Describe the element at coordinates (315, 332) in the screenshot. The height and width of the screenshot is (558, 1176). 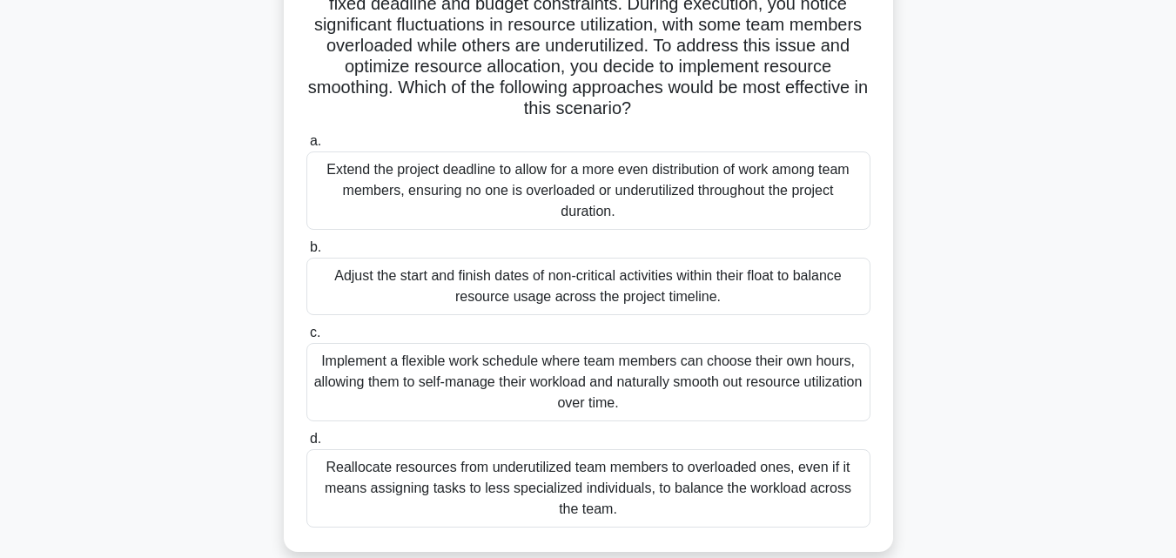
I see `span: c.` at that location.